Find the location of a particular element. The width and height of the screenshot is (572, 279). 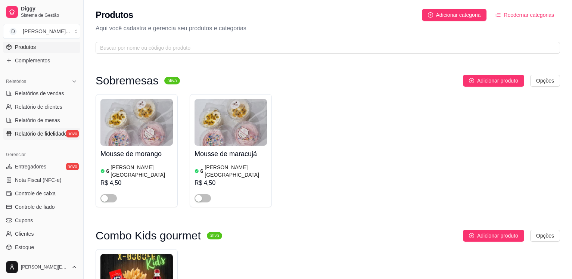

a: Estoque is located at coordinates (41, 247).